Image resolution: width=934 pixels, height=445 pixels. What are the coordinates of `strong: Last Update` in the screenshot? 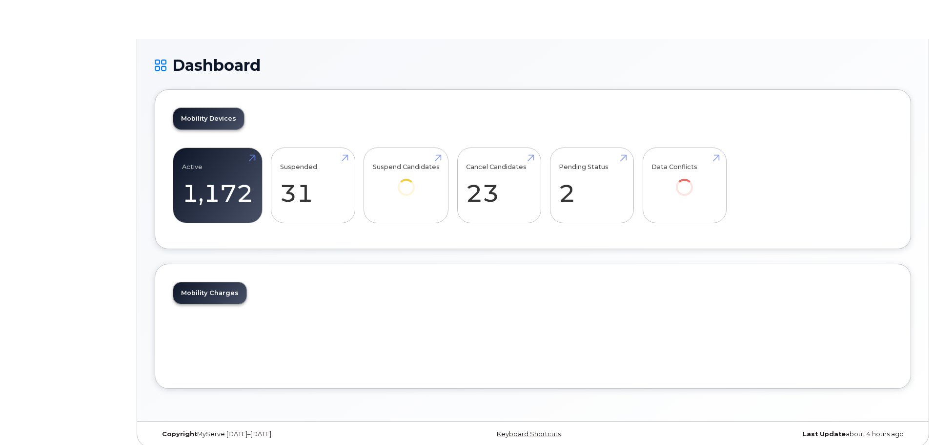 It's located at (824, 433).